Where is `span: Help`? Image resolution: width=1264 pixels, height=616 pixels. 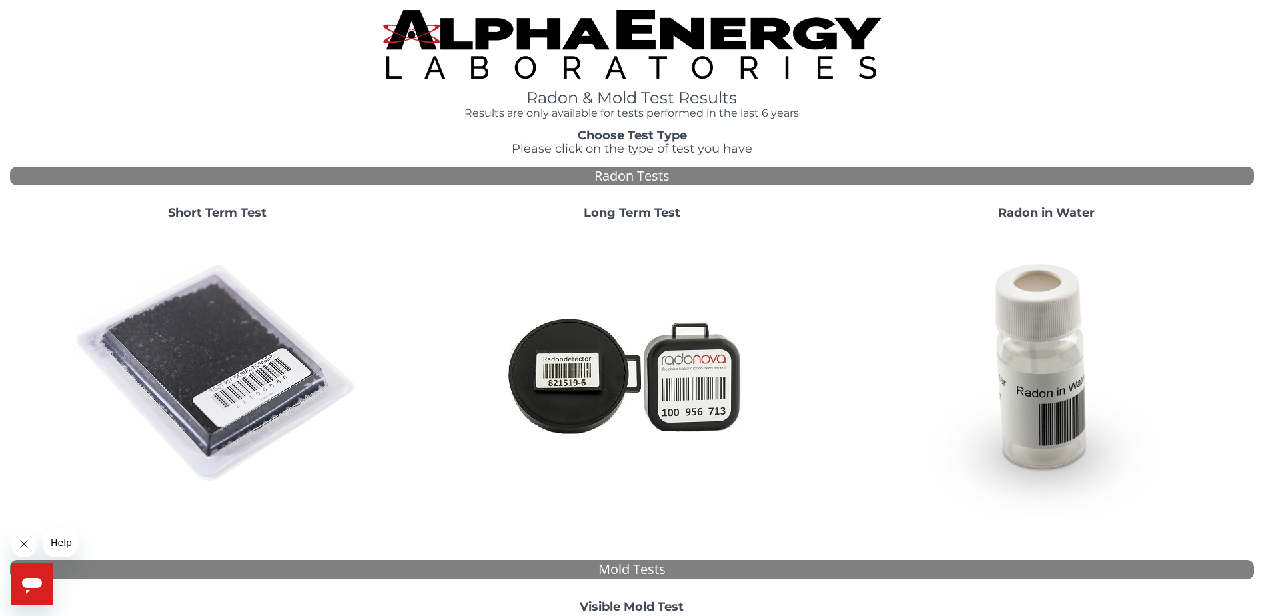 span: Help is located at coordinates (19, 15).